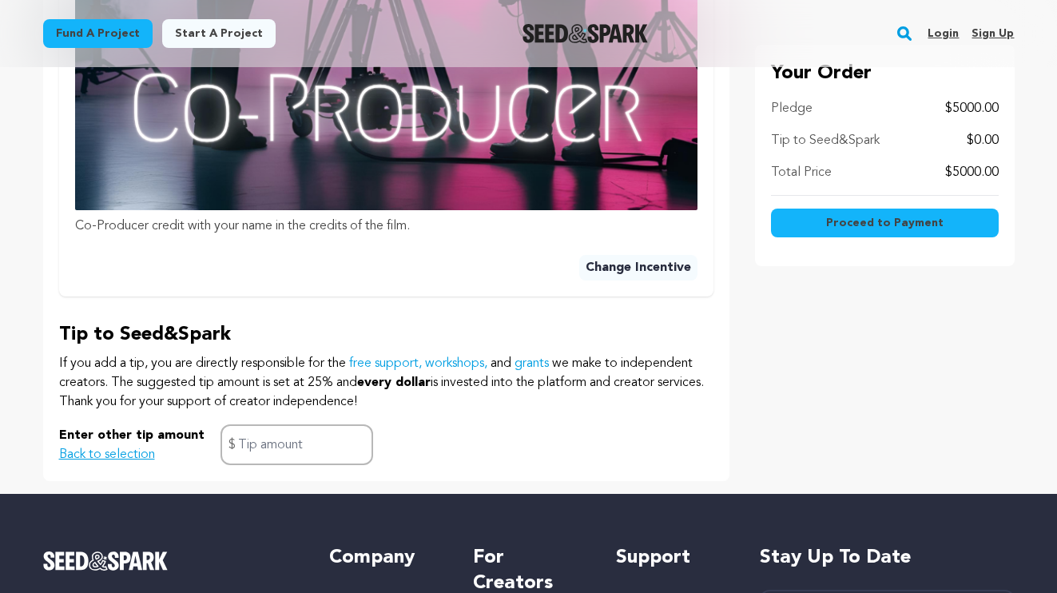  Describe the element at coordinates (418, 364) in the screenshot. I see `a: free support, workshops,` at that location.